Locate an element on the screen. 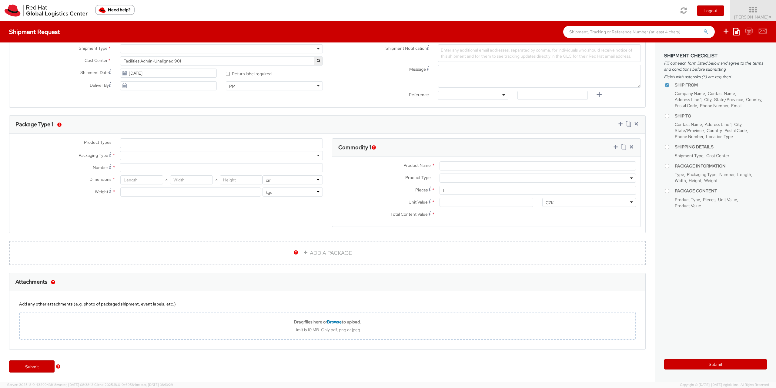 Image resolution: width=776 pixels, height=388 pixels. input: Length is located at coordinates (142, 180).